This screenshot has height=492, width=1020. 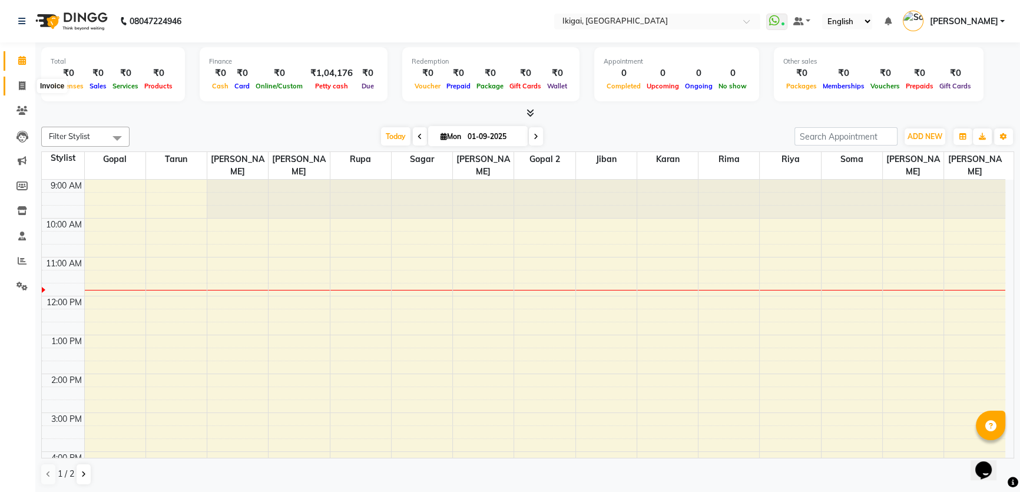 I want to click on span: Services, so click(x=125, y=86).